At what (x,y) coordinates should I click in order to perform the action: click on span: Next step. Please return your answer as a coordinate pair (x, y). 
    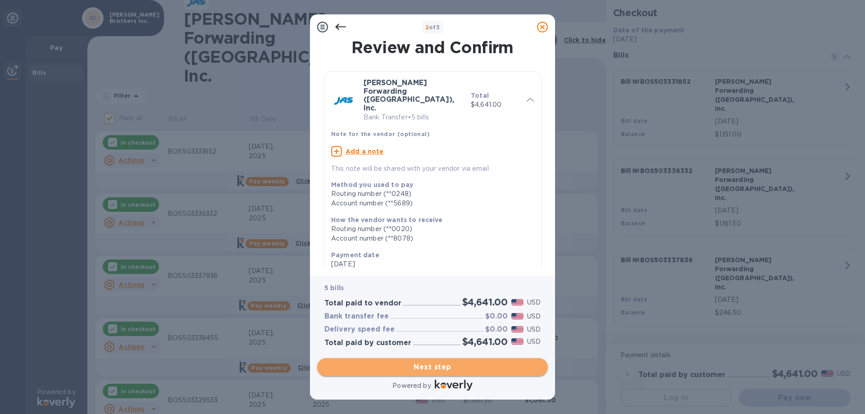
    Looking at the image, I should click on (432, 367).